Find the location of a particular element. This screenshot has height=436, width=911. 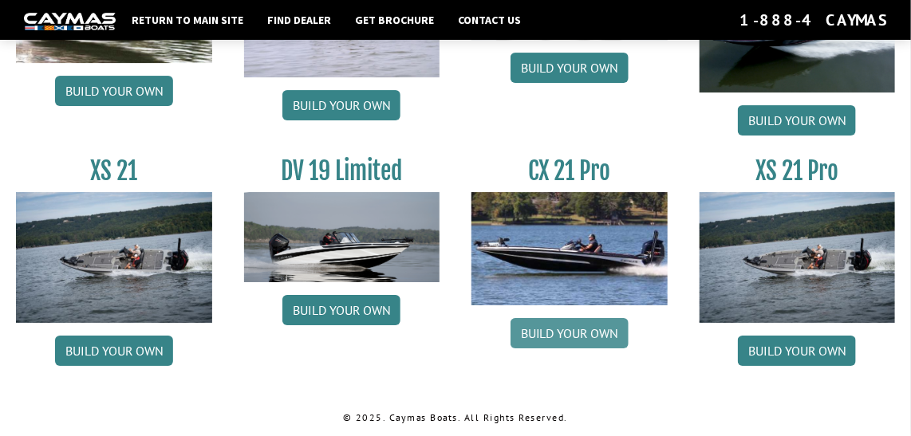

a: Find Dealer is located at coordinates (299, 20).